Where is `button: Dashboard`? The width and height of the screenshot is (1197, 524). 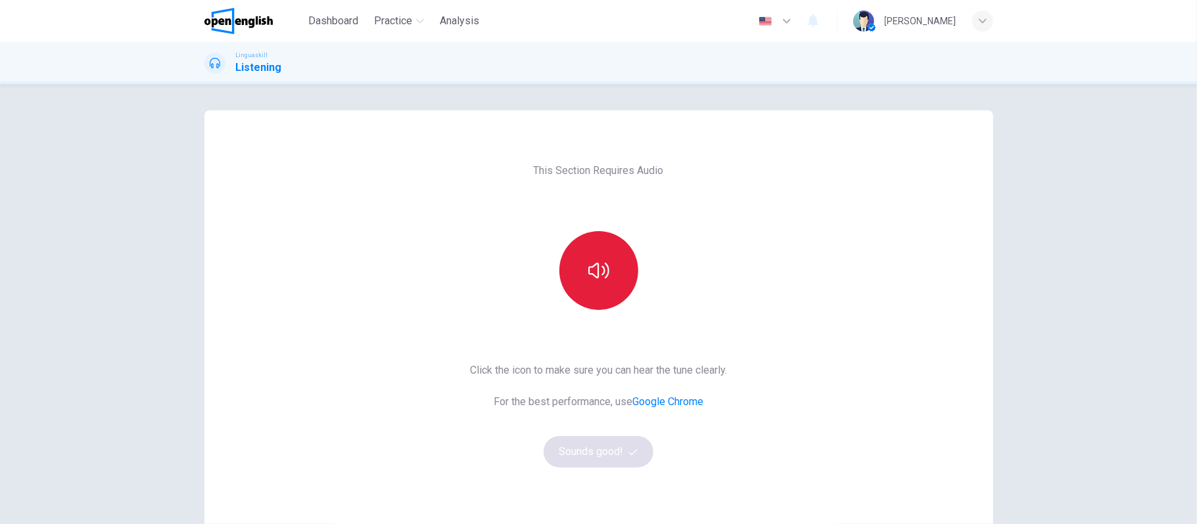 button: Dashboard is located at coordinates (333, 21).